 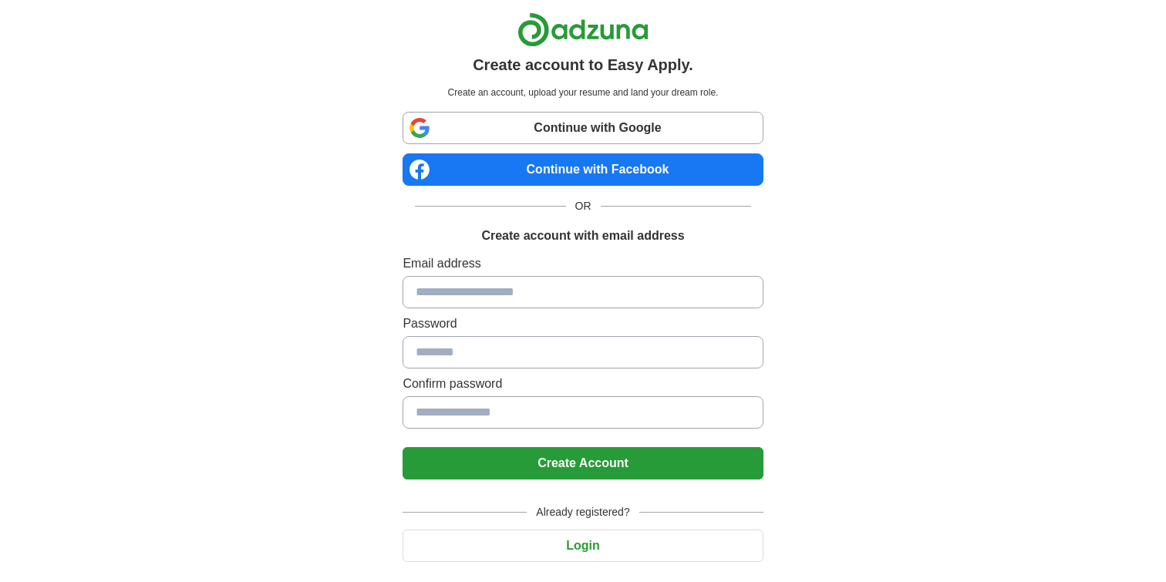 What do you see at coordinates (582, 384) in the screenshot?
I see `label: Confirm password` at bounding box center [582, 384].